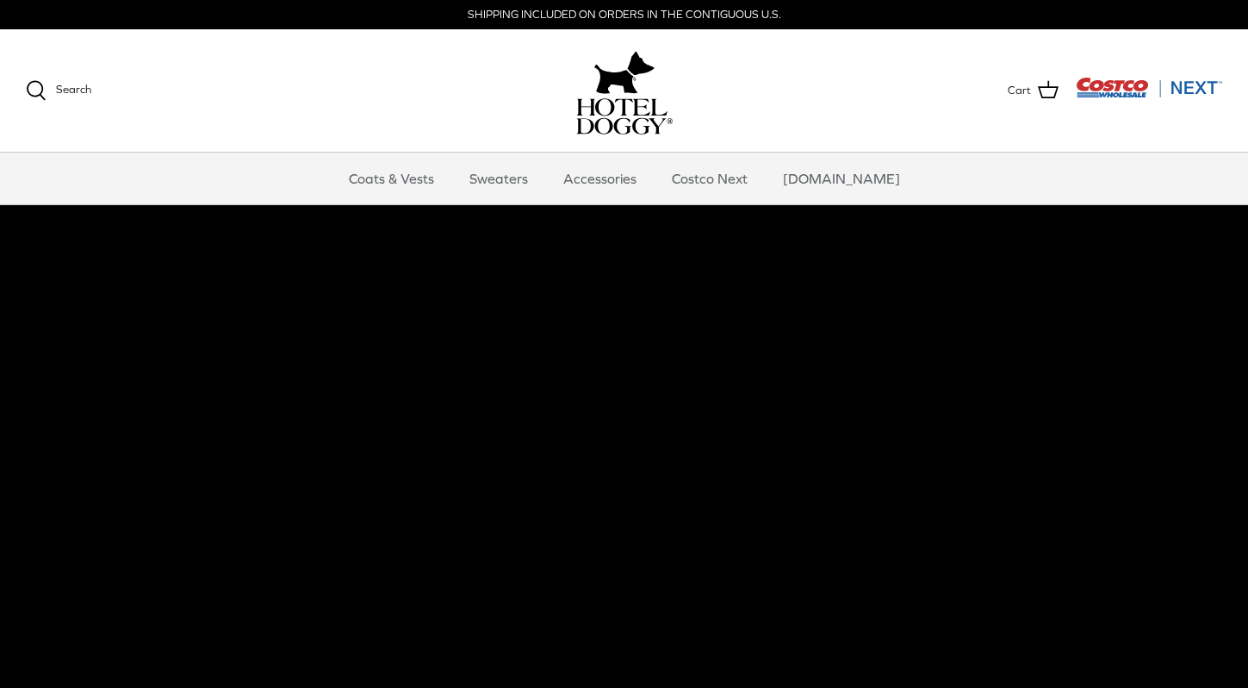 The image size is (1248, 688). What do you see at coordinates (1149, 94) in the screenshot?
I see `a: Visit Costco Next` at bounding box center [1149, 94].